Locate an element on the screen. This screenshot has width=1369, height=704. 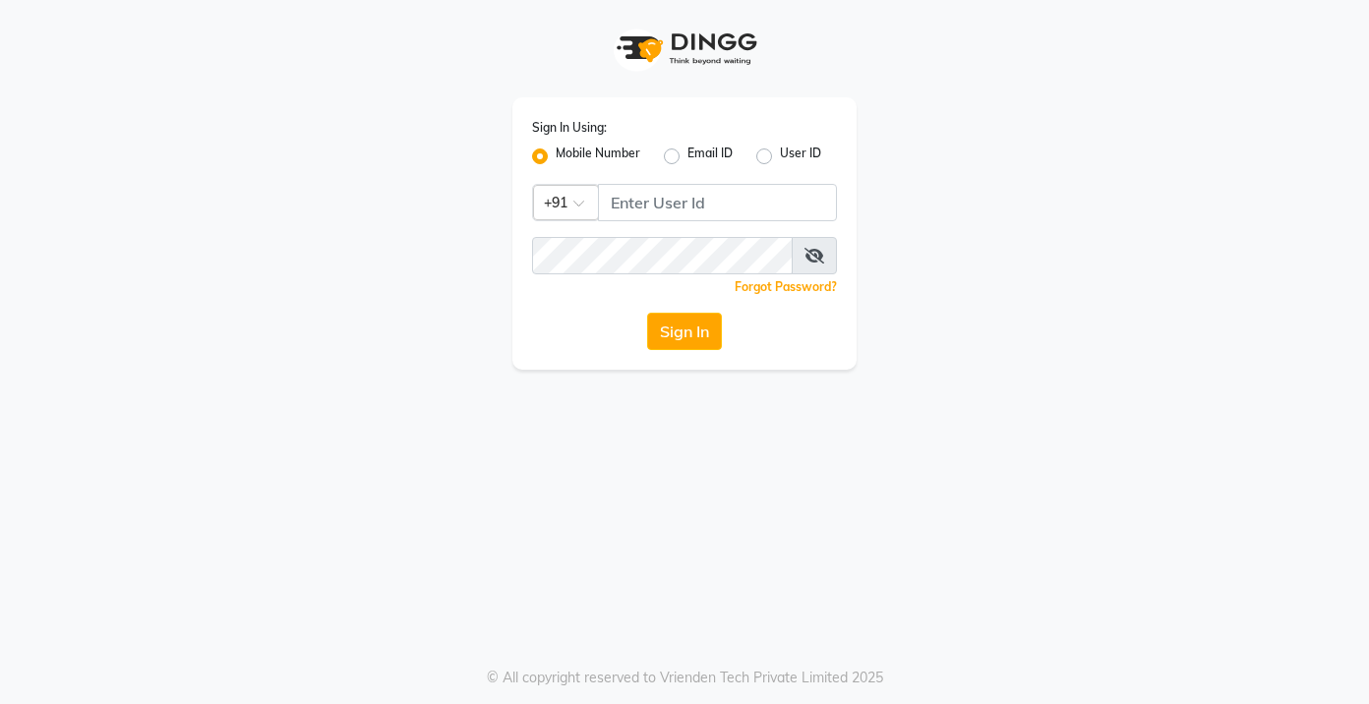
a: Forgot Password? is located at coordinates (786, 286).